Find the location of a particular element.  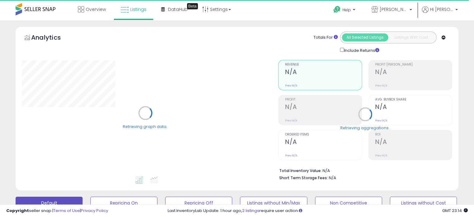

a: Help is located at coordinates (345, 11).